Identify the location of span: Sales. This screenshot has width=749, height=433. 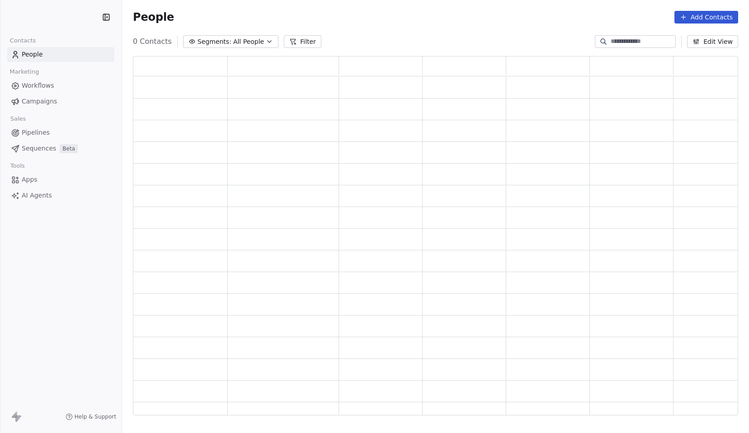
(18, 119).